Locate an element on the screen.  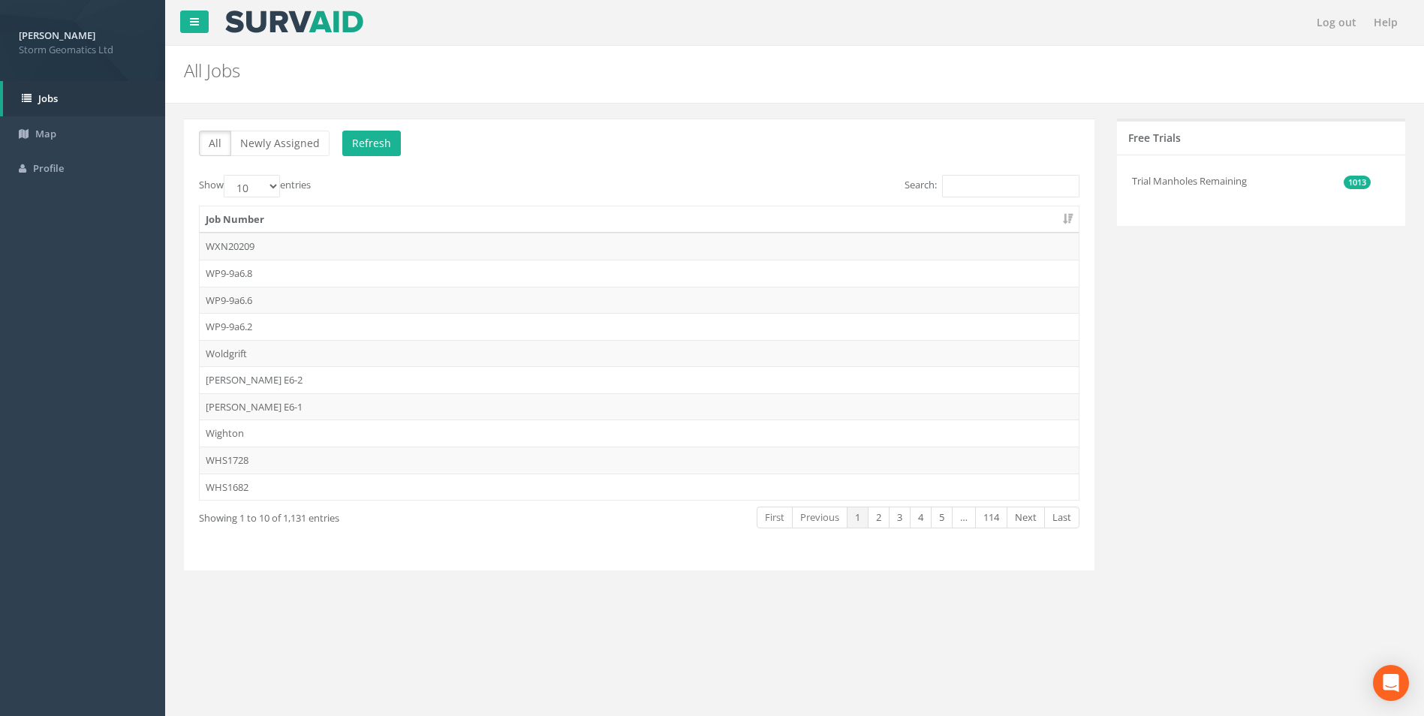
button: All is located at coordinates (215, 143).